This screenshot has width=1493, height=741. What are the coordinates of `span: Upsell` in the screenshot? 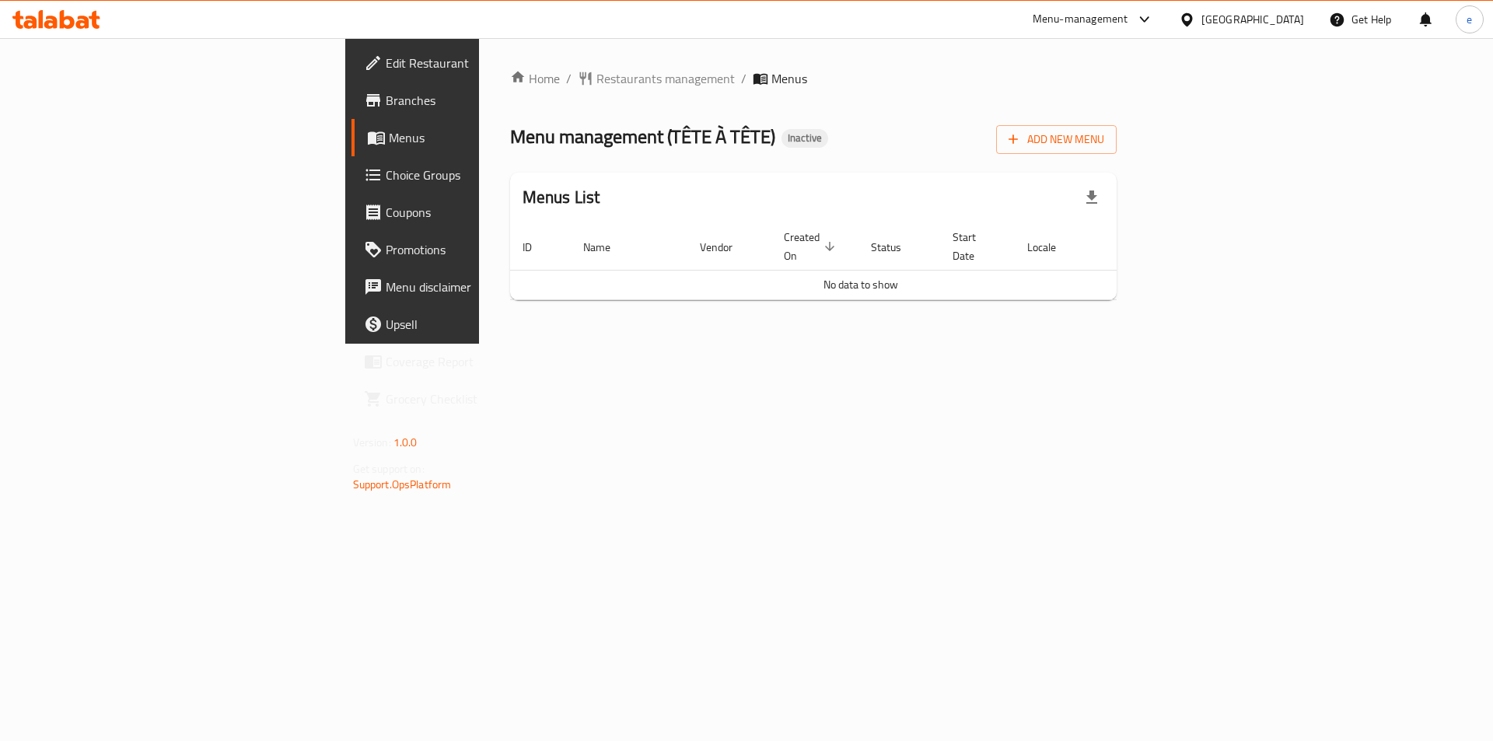 It's located at (484, 324).